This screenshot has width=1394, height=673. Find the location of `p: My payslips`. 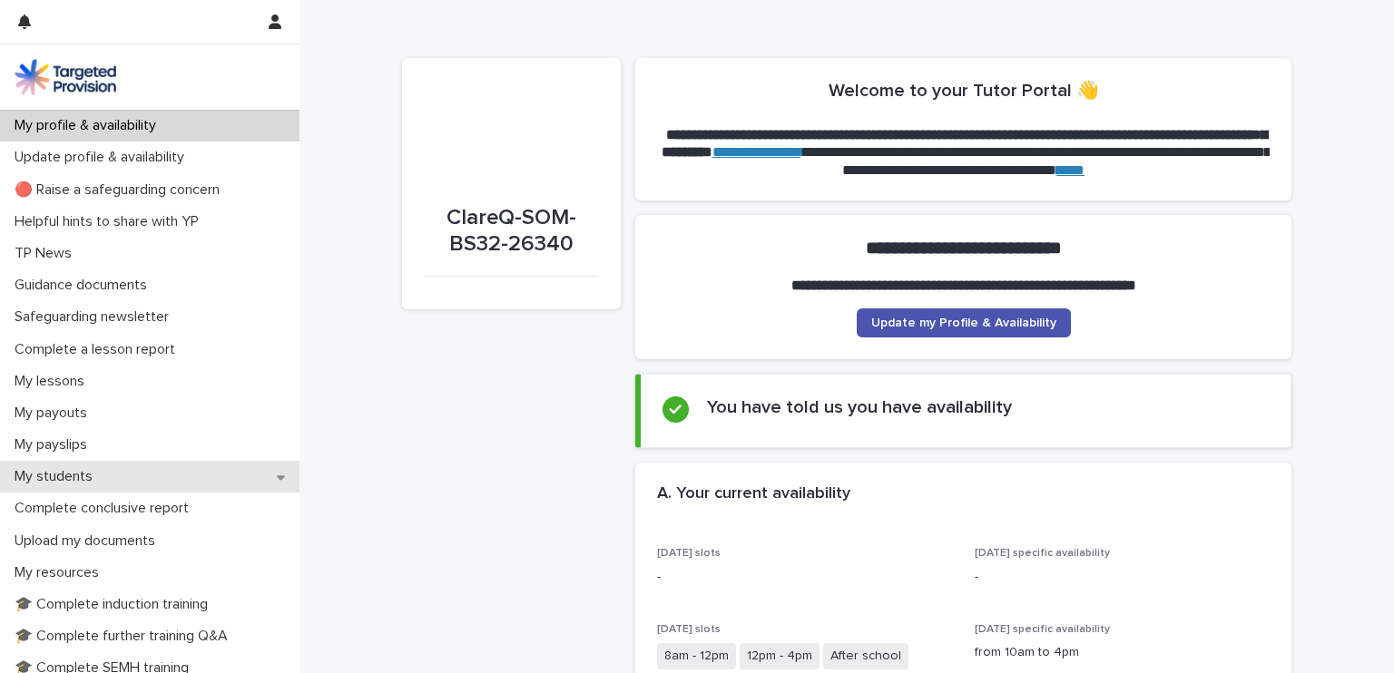

p: My payslips is located at coordinates (54, 445).